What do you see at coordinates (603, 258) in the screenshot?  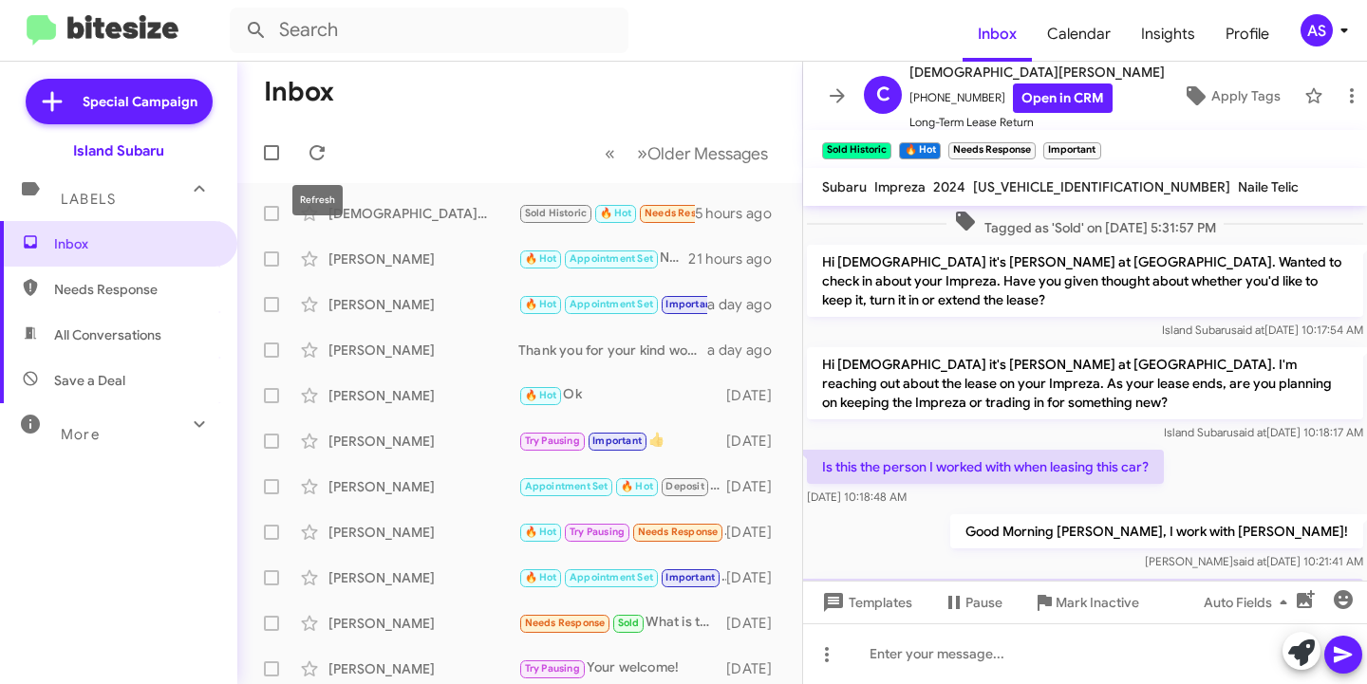 I see `div: No problem! Looking forward to meeting you then!` at bounding box center [603, 258].